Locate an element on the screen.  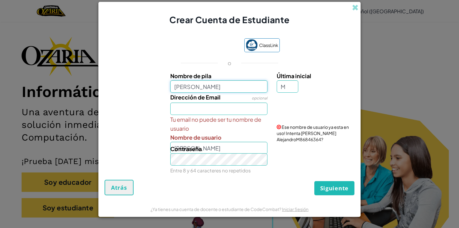
span: ¿Ya tienes una cuenta de docente o estudiante de CodeCombat? is located at coordinates (216, 209).